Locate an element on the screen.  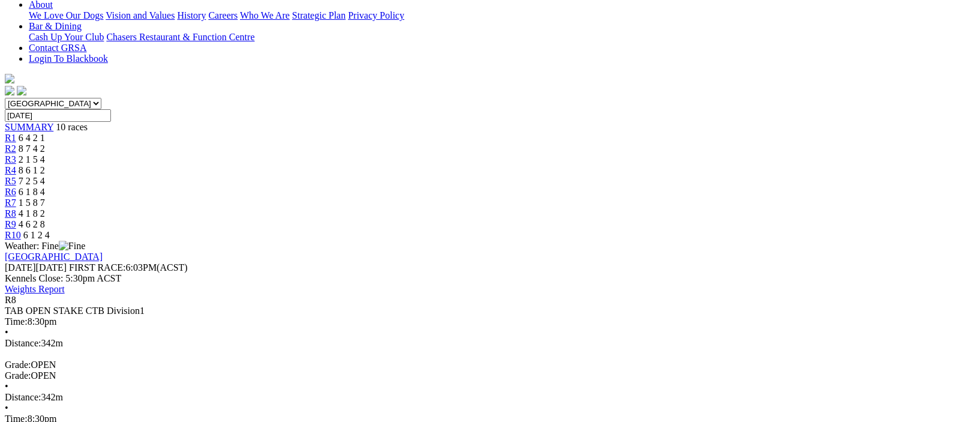
span: Time: is located at coordinates (16, 321).